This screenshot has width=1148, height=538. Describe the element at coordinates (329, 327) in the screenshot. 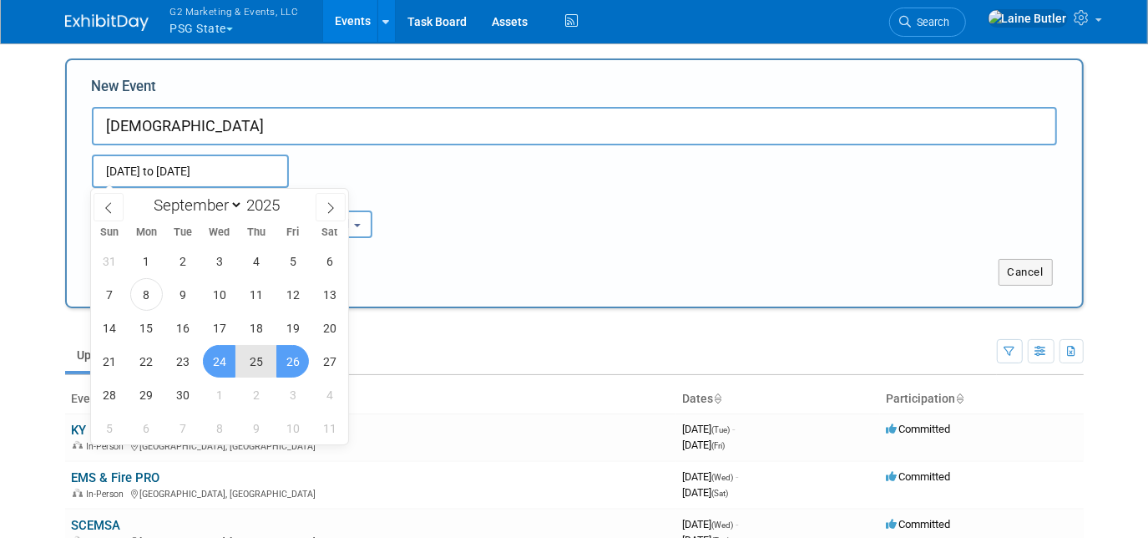

I see `span: September 20, 2025` at that location.